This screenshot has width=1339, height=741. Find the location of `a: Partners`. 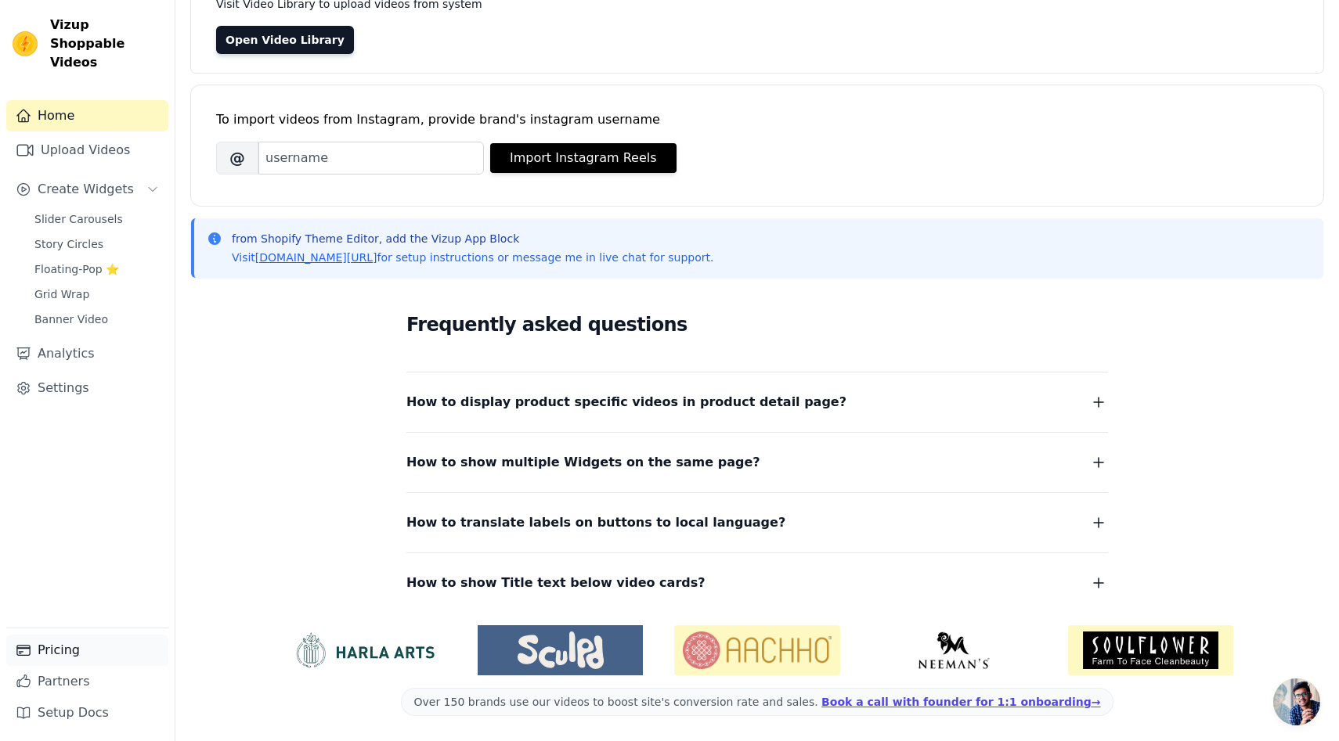

a: Partners is located at coordinates (87, 682).